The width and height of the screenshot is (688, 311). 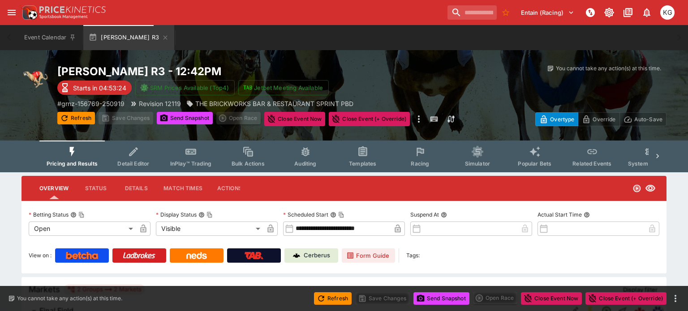 What do you see at coordinates (254, 256) in the screenshot?
I see `img: TabNZ` at bounding box center [254, 256].